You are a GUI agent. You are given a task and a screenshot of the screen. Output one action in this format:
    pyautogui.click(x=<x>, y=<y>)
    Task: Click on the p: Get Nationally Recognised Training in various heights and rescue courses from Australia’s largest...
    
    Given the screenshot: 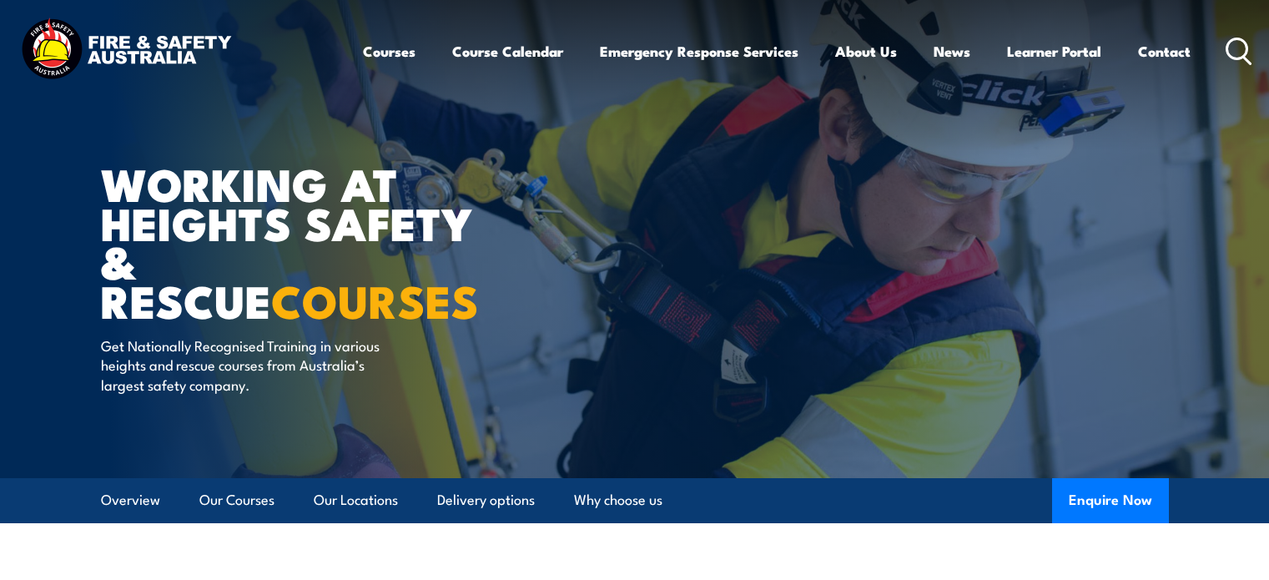 What is the action you would take?
    pyautogui.click(x=253, y=365)
    